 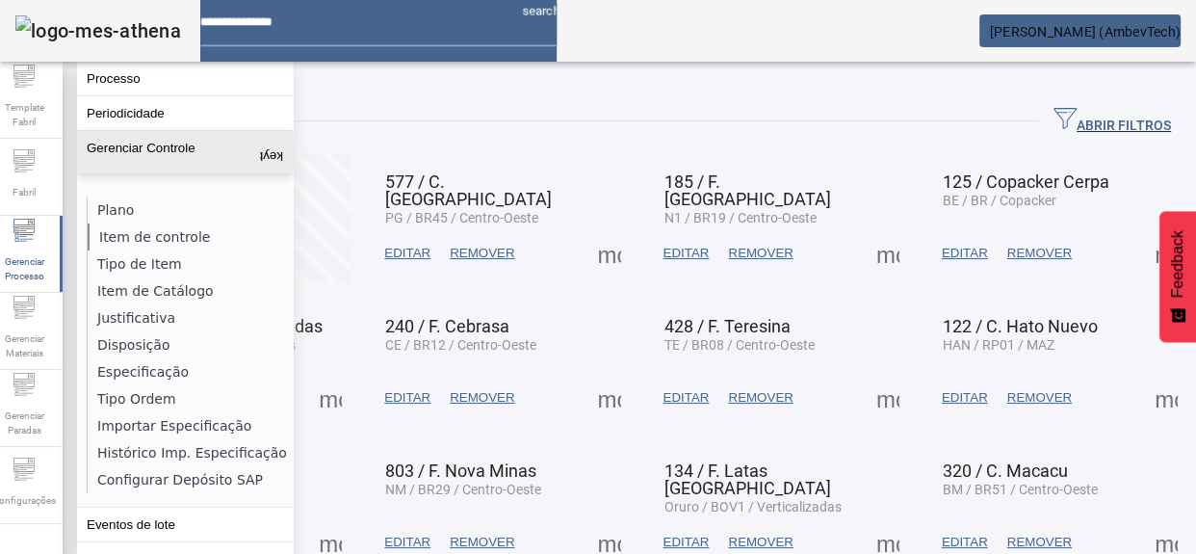 What do you see at coordinates (1025, 181) in the screenshot?
I see `span: 125 / Copacker Cerpa` at bounding box center [1025, 181].